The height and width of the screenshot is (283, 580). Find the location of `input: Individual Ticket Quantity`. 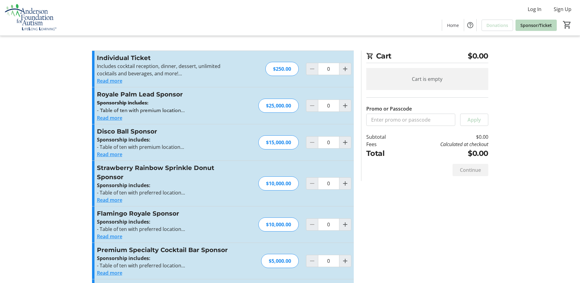

input: Individual Ticket Quantity is located at coordinates (329, 69).